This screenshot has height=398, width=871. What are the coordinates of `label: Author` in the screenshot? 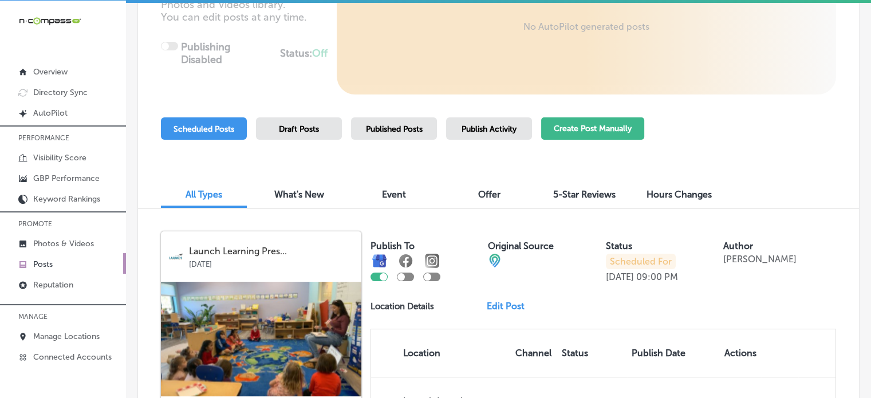 It's located at (738, 246).